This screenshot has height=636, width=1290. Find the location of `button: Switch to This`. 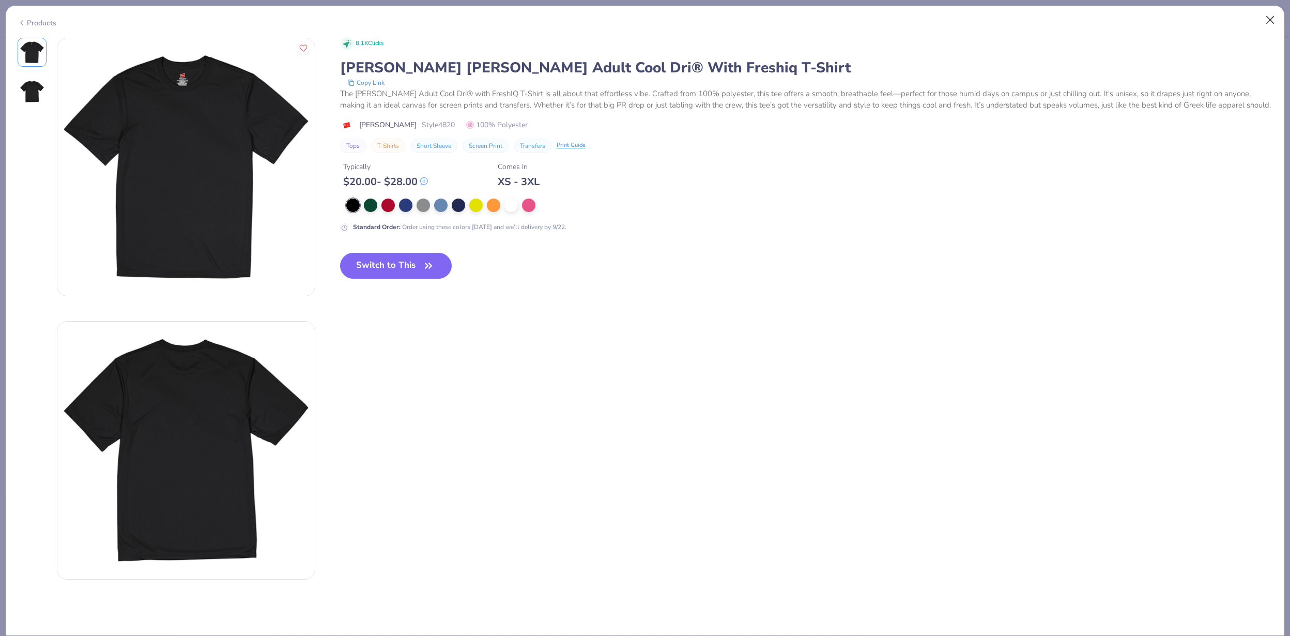

button: Switch to This is located at coordinates (396, 266).